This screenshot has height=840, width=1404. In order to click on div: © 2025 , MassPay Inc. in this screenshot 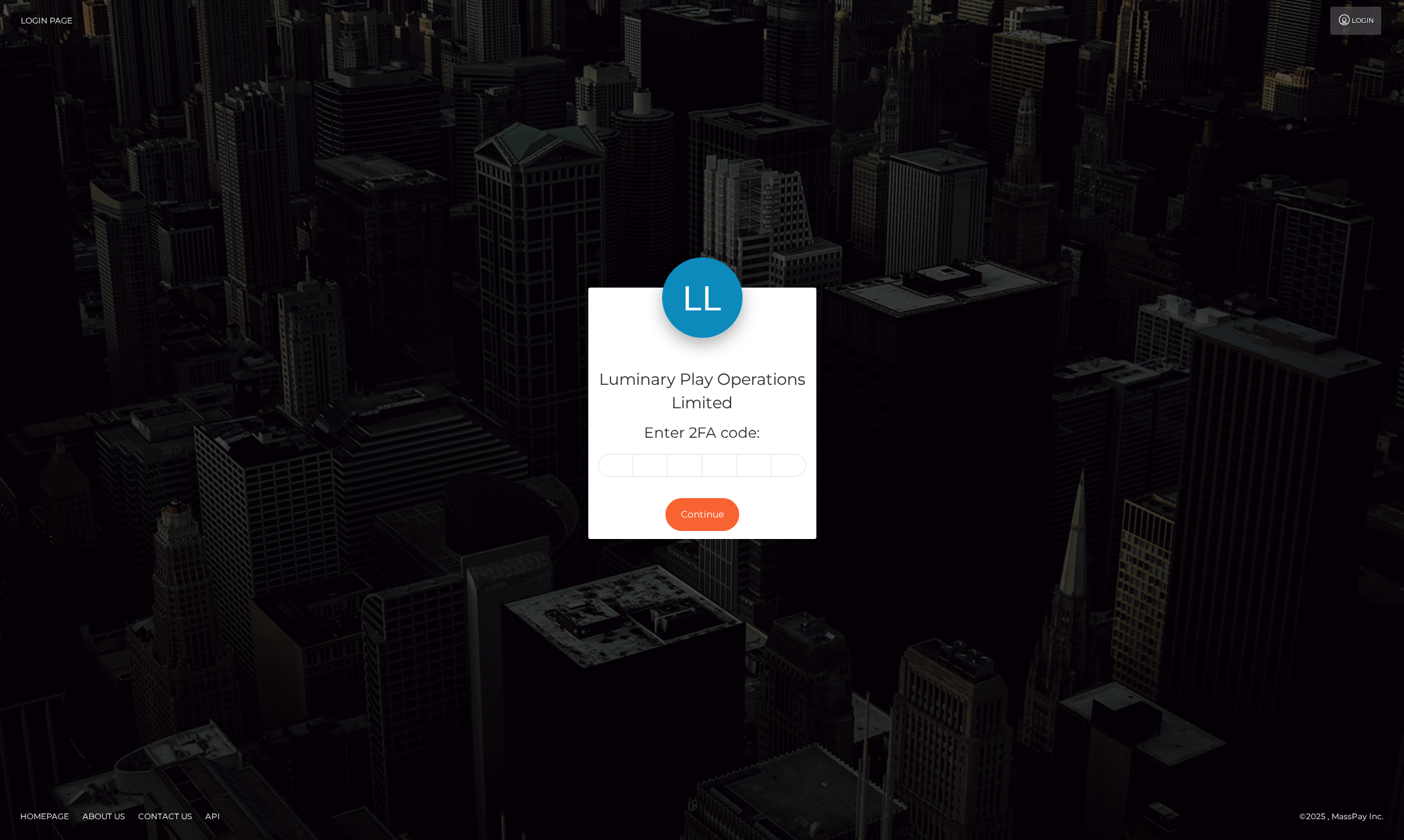, I will do `click(1346, 817)`.